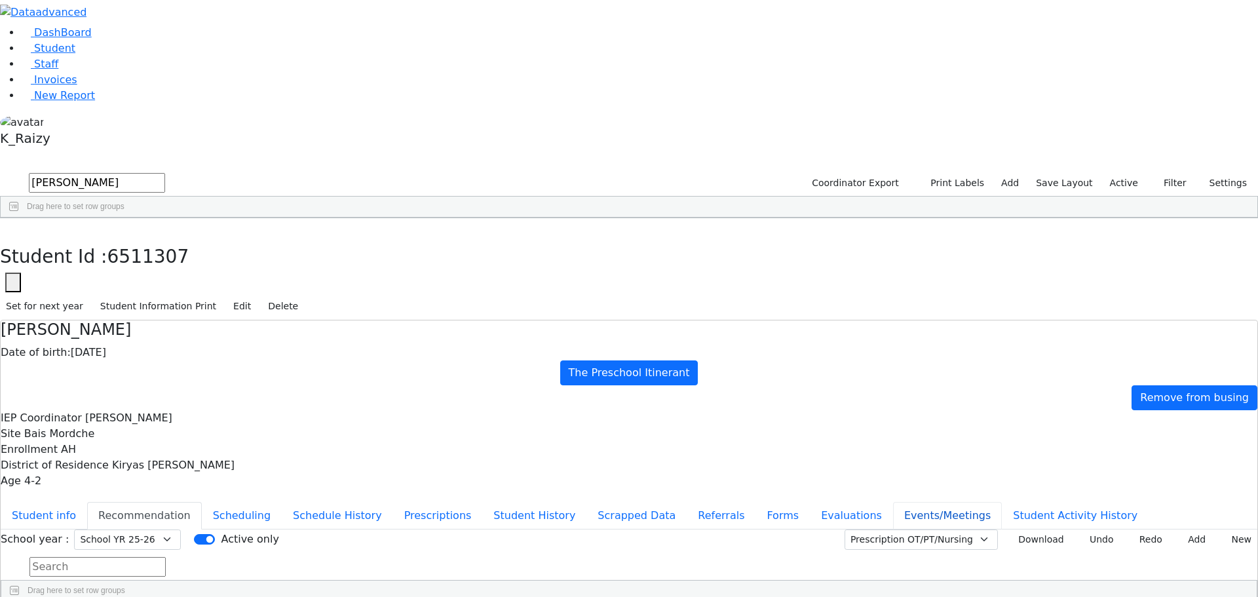 Image resolution: width=1258 pixels, height=597 pixels. What do you see at coordinates (64, 95) in the screenshot?
I see `span: New Report` at bounding box center [64, 95].